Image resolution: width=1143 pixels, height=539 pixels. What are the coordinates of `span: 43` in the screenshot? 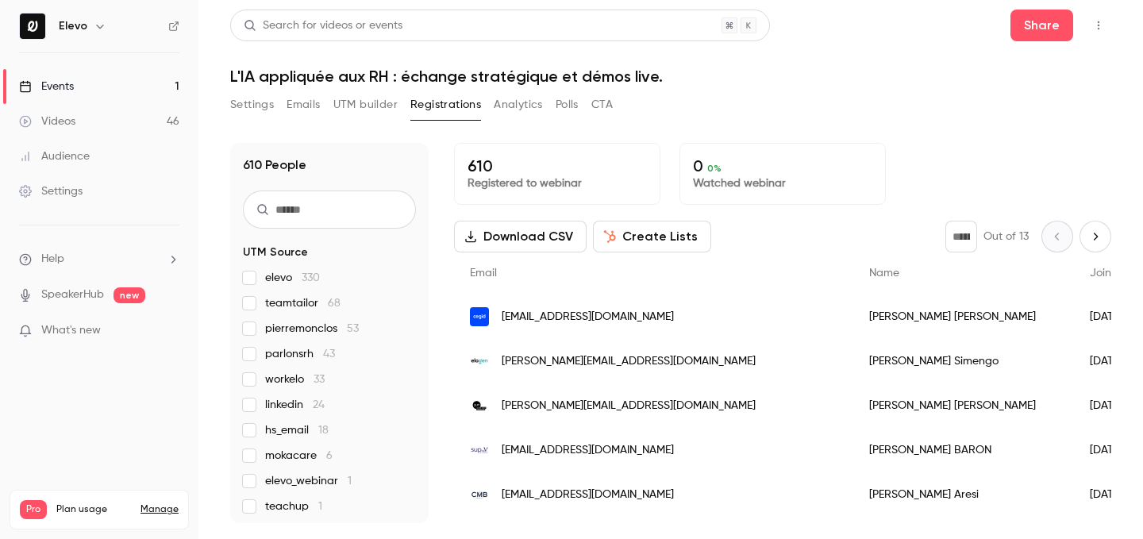 It's located at (329, 354).